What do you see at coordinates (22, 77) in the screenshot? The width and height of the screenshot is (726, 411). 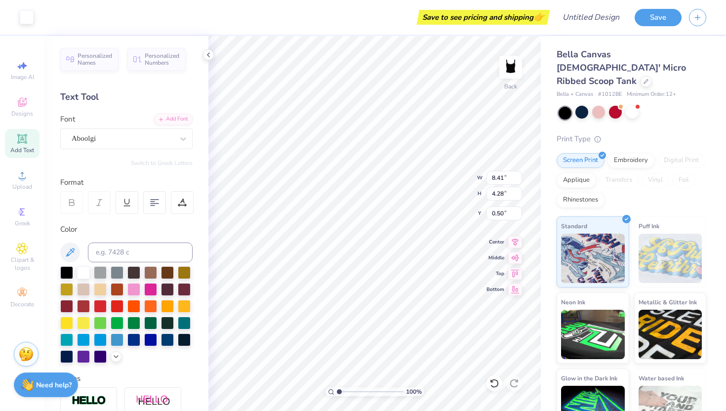 I see `span: Image AI` at bounding box center [22, 77].